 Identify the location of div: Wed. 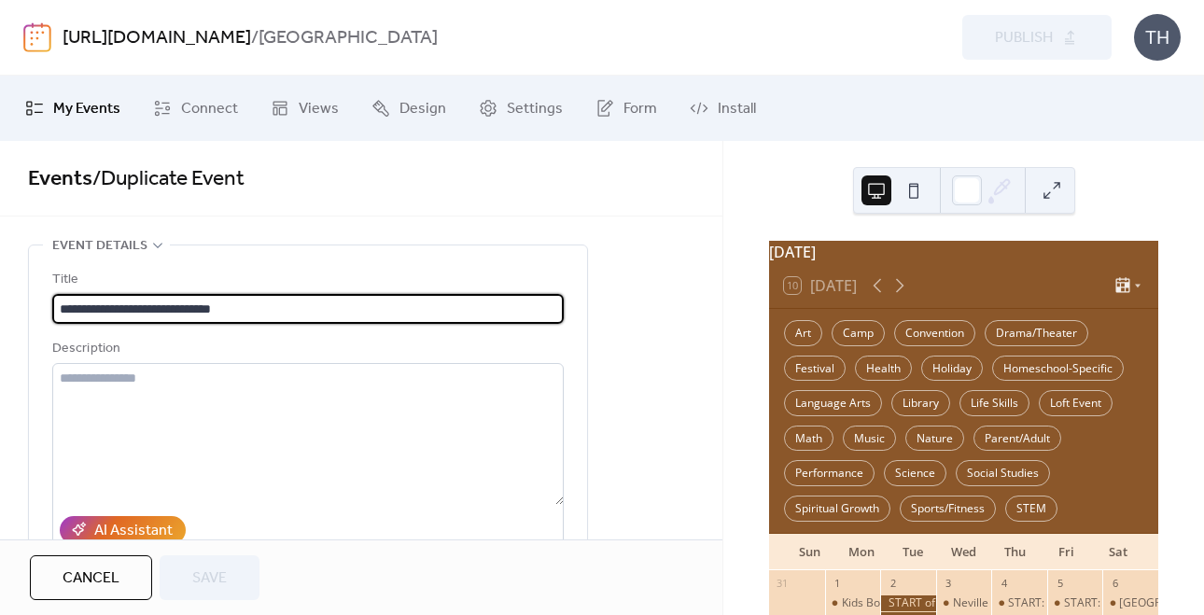
(963, 553).